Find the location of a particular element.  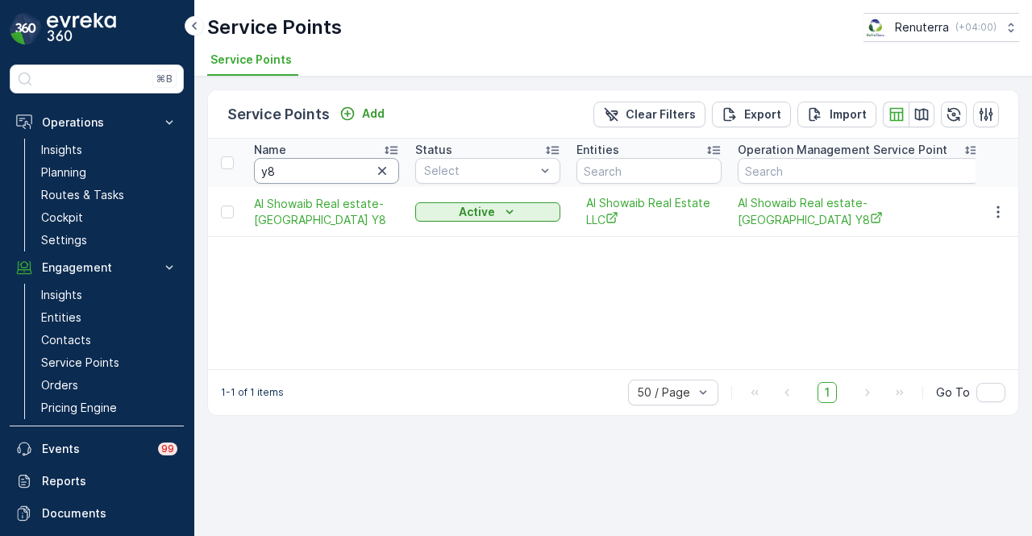

p: Clear Filters is located at coordinates (660, 114).